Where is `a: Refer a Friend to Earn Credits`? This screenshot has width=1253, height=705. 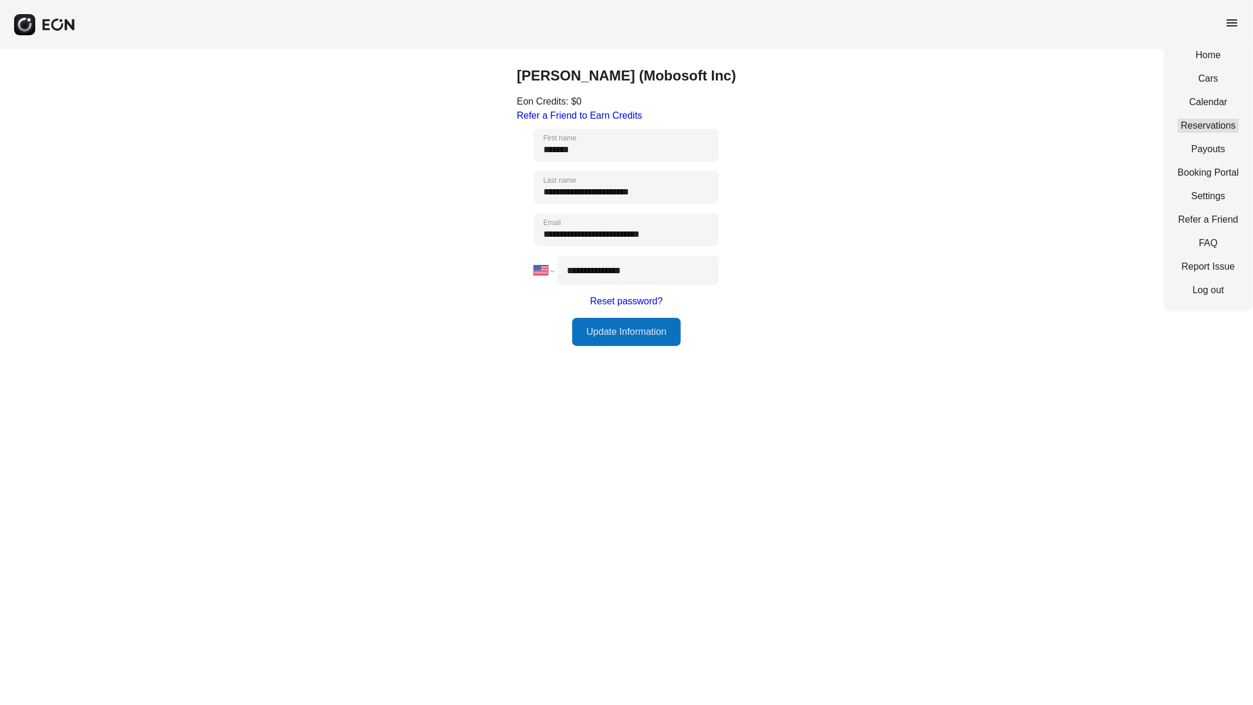
a: Refer a Friend to Earn Credits is located at coordinates (579, 115).